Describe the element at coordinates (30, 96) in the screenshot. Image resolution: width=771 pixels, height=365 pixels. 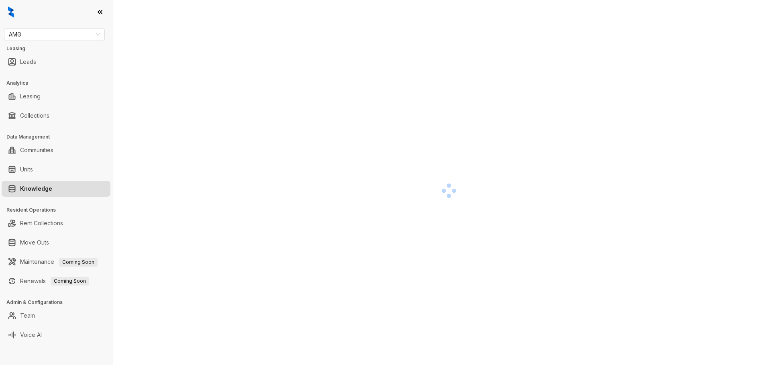
I see `a: Leasing` at that location.